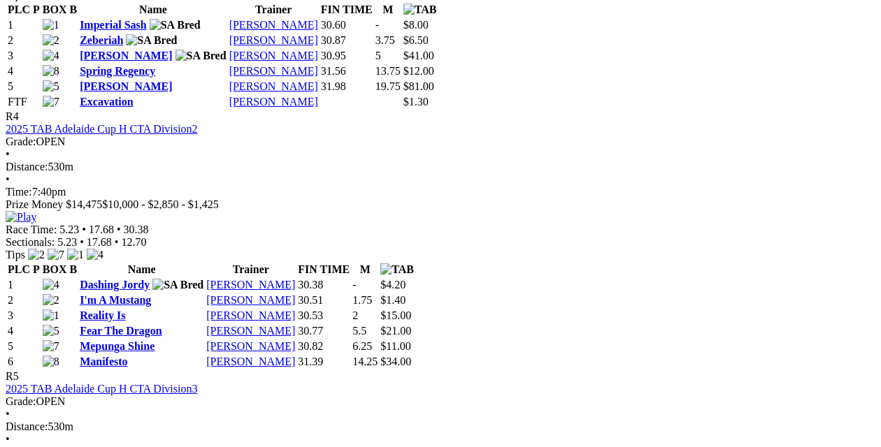  What do you see at coordinates (31, 229) in the screenshot?
I see `span: Race Time:` at bounding box center [31, 229].